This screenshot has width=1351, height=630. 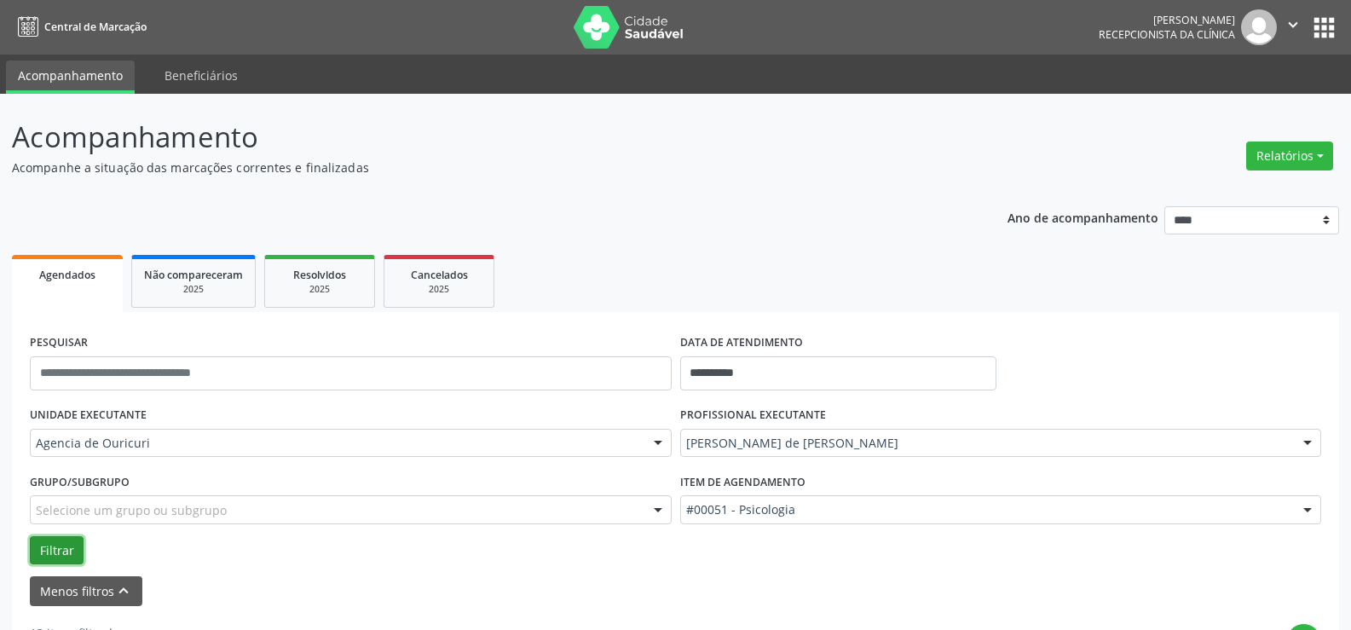 What do you see at coordinates (95, 26) in the screenshot?
I see `span: Central de Marcação` at bounding box center [95, 26].